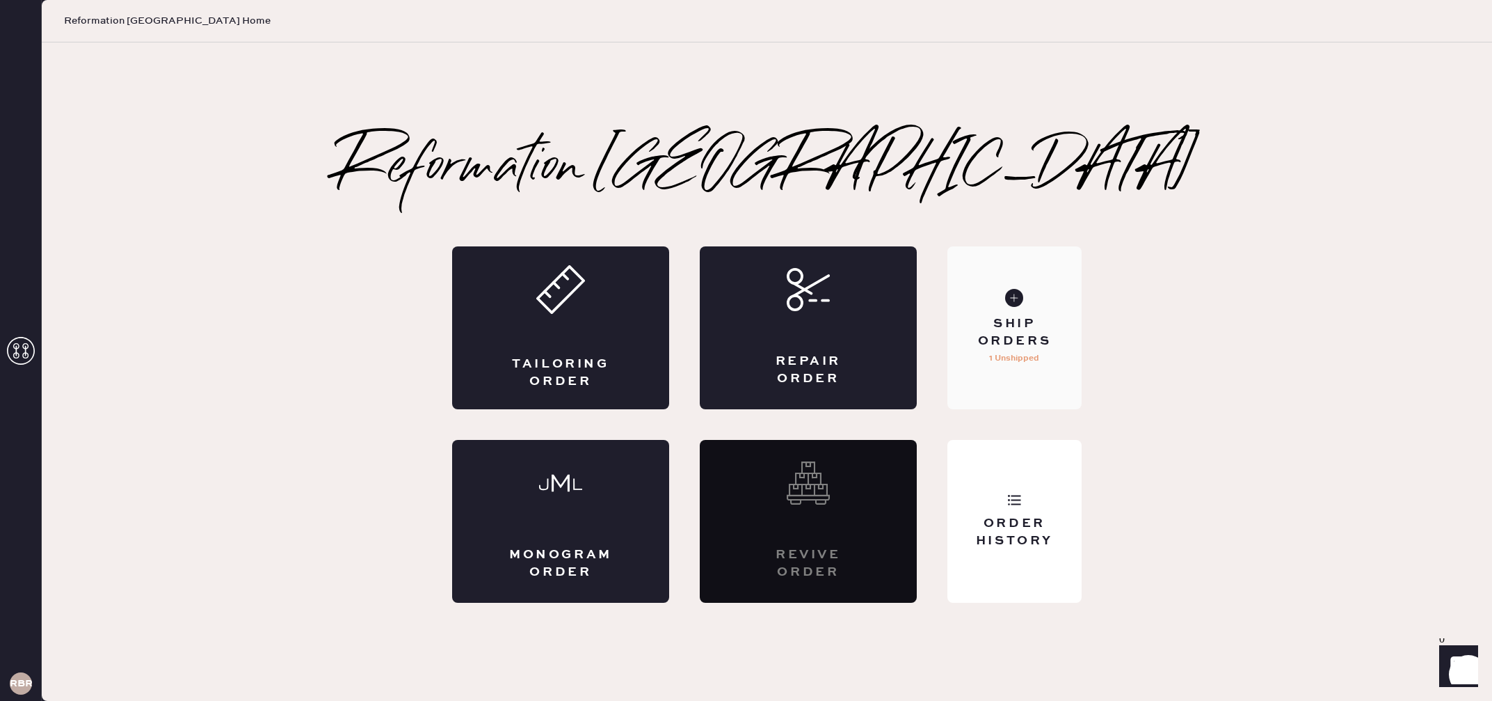 This screenshot has width=1492, height=701. Describe the element at coordinates (808, 564) in the screenshot. I see `div: Revive order` at that location.